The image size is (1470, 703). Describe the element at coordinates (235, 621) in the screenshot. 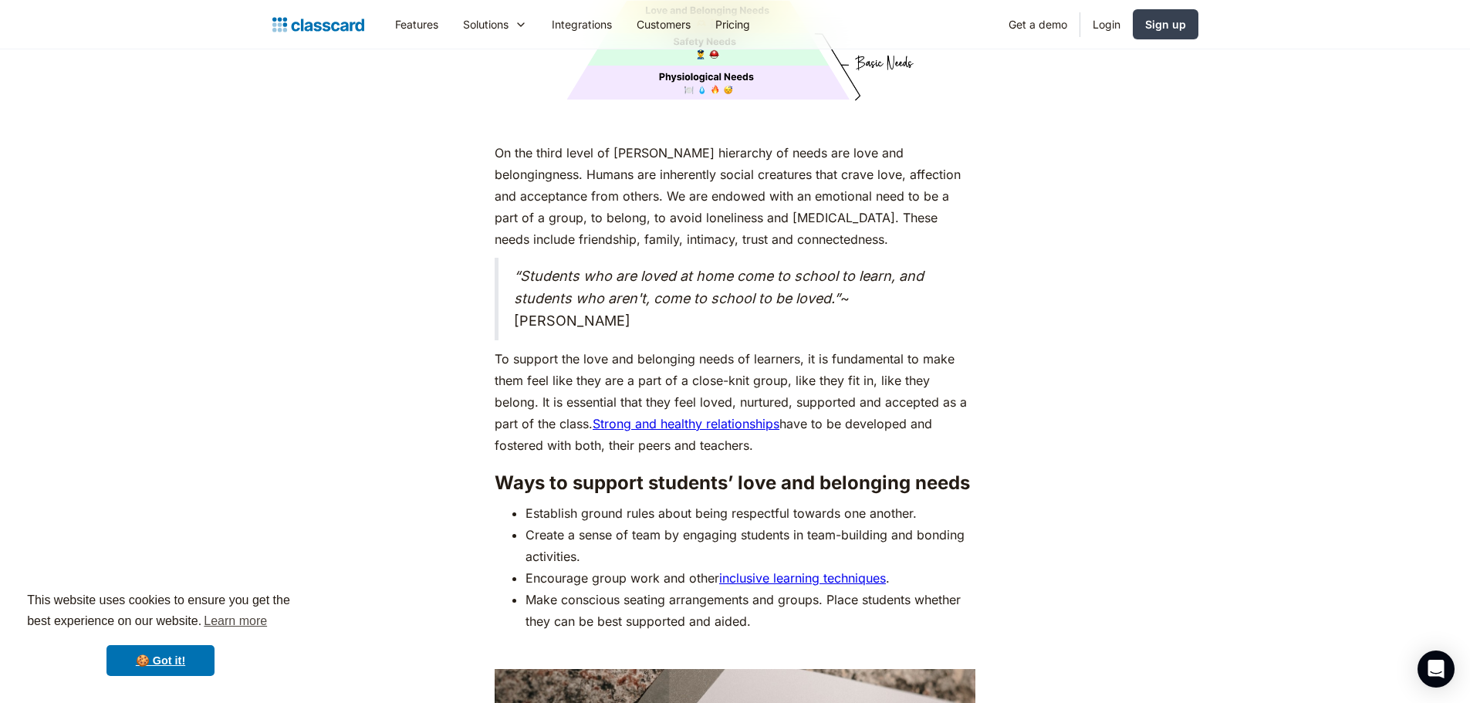

I see `a: learn more about cookies` at that location.